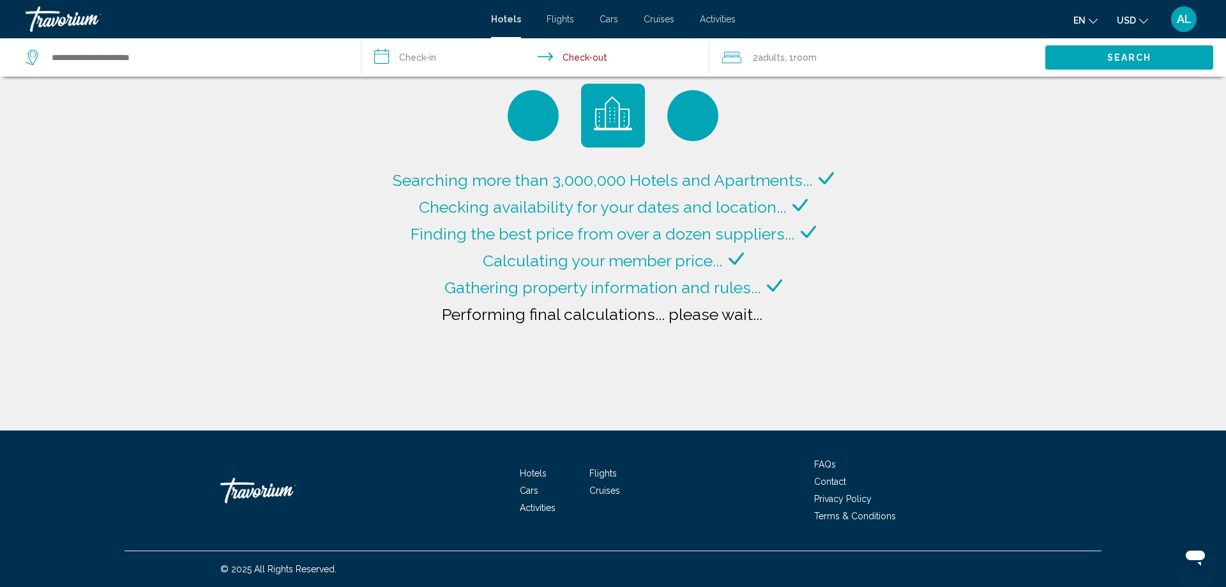 Image resolution: width=1226 pixels, height=587 pixels. What do you see at coordinates (830, 481) in the screenshot?
I see `a: Contact` at bounding box center [830, 481].